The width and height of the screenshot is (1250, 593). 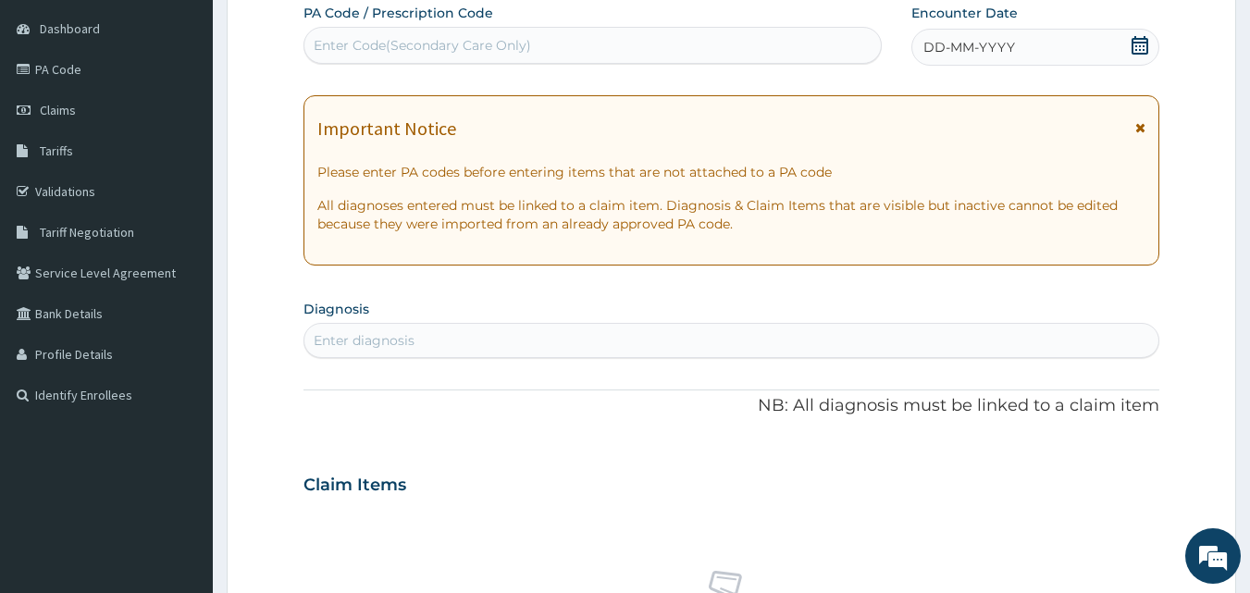 What do you see at coordinates (326, 31) in the screenshot?
I see `div: Minimize live chat window` at bounding box center [326, 31].